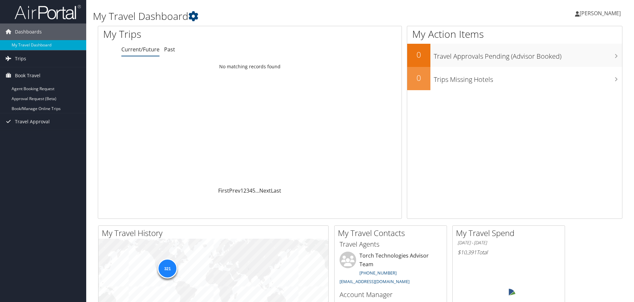 Image resolution: width=634 pixels, height=302 pixels. What do you see at coordinates (254, 191) in the screenshot?
I see `a: 5` at bounding box center [254, 191].